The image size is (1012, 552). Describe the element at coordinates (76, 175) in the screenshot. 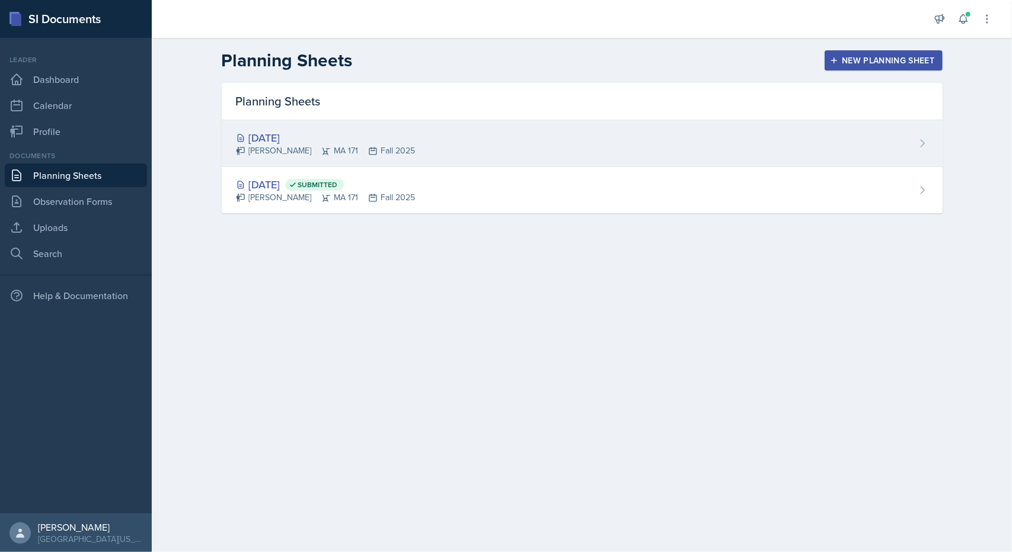

I see `a: Planning Sheets` at that location.